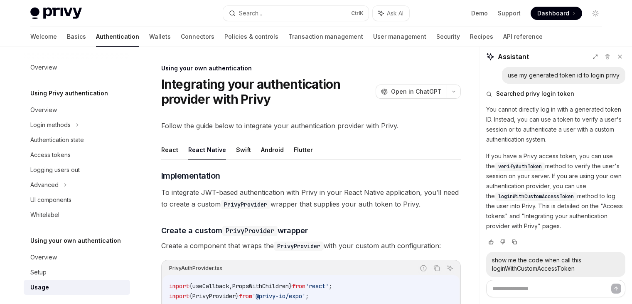  Describe the element at coordinates (482, 37) in the screenshot. I see `a: Recipes` at that location.